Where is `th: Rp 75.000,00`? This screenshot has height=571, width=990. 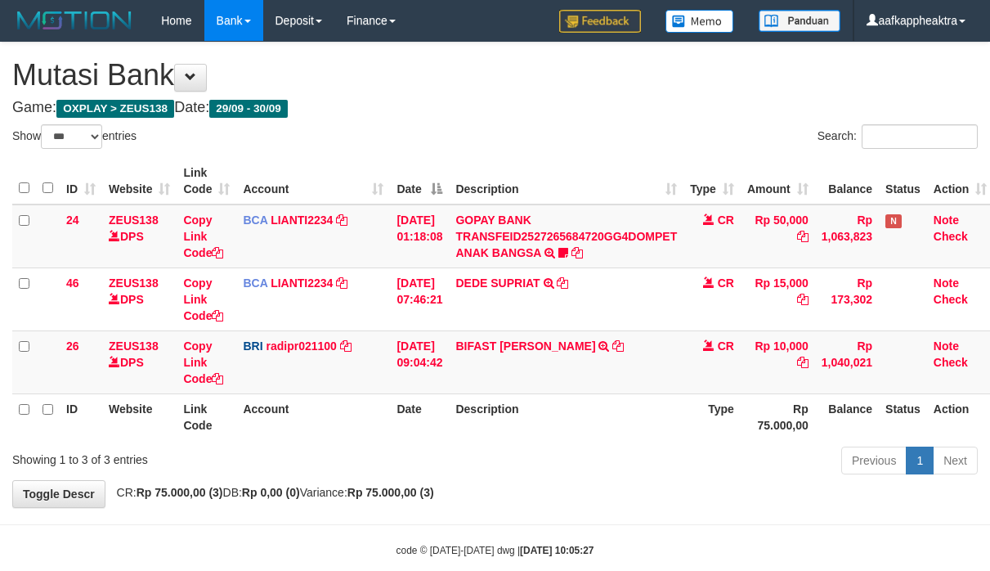 th: Rp 75.000,00 is located at coordinates (778, 416).